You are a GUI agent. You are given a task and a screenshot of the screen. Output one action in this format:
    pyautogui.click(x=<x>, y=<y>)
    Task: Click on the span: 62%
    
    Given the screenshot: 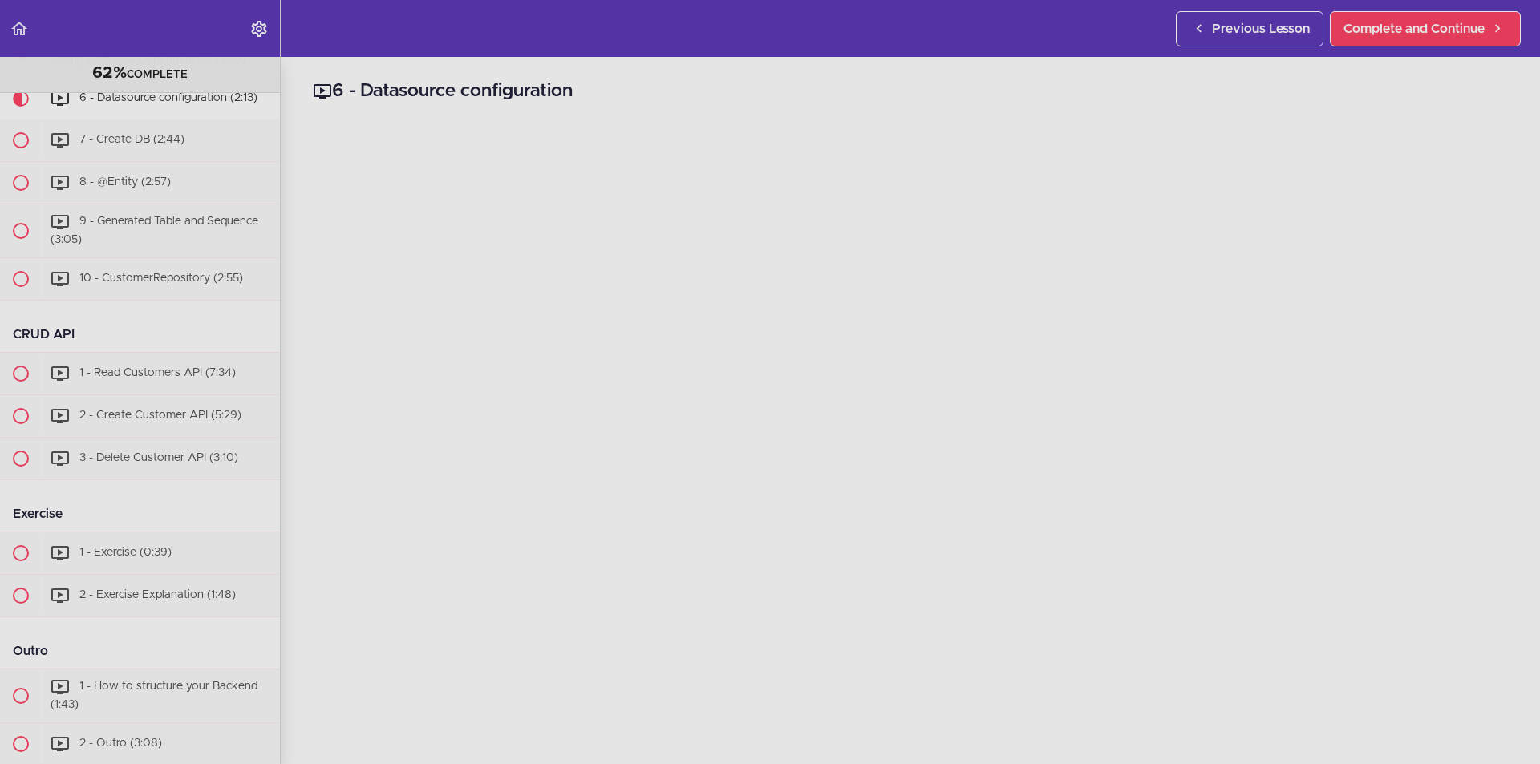 What is the action you would take?
    pyautogui.click(x=109, y=73)
    